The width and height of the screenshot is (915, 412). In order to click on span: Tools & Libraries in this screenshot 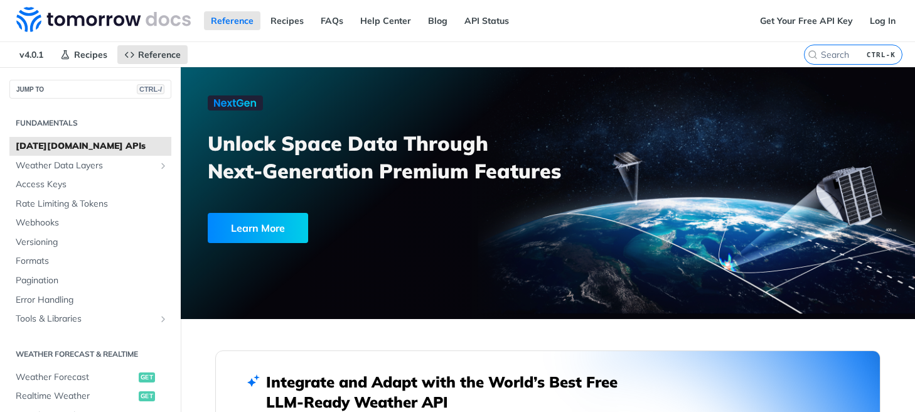, I will do `click(85, 319)`.